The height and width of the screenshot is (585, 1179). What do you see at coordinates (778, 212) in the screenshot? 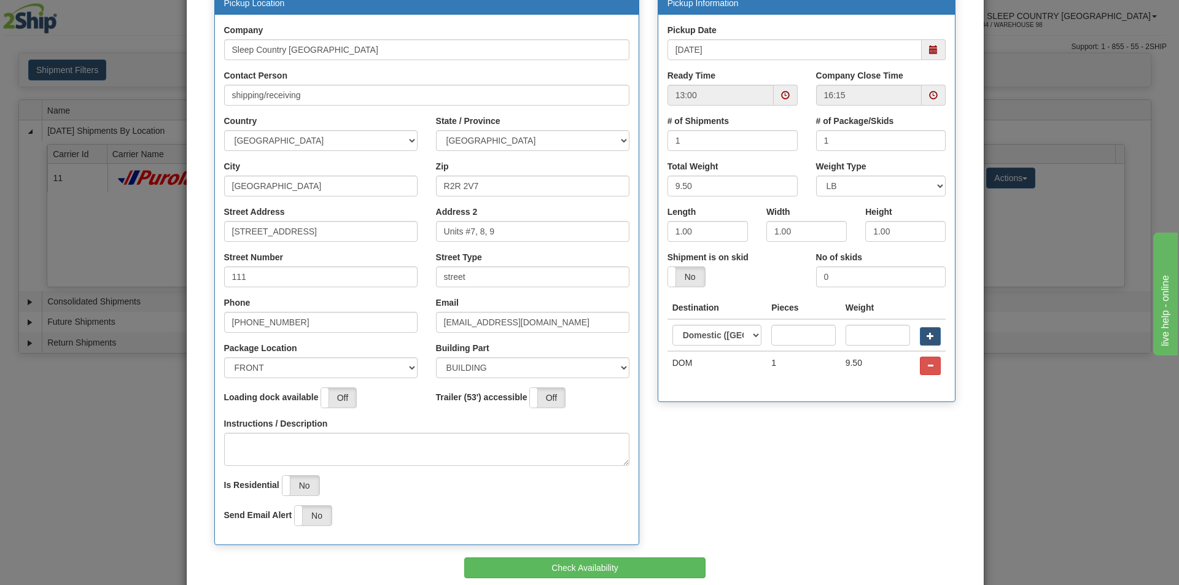
I see `label: Width` at bounding box center [778, 212].